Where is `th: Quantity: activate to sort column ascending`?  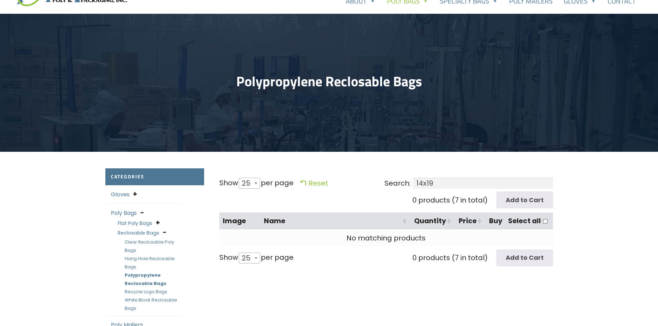
th: Quantity: activate to sort column ascending is located at coordinates (433, 221).